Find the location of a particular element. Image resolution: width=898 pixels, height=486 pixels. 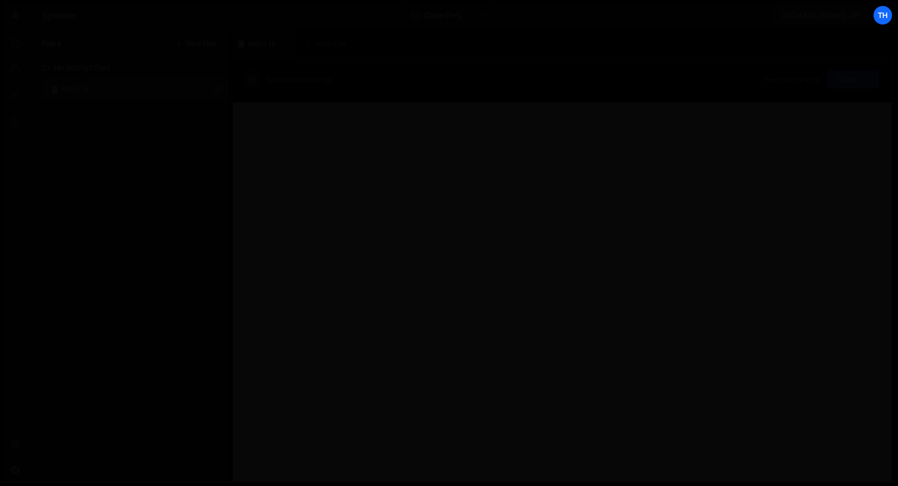

span: 1 is located at coordinates (54, 90).